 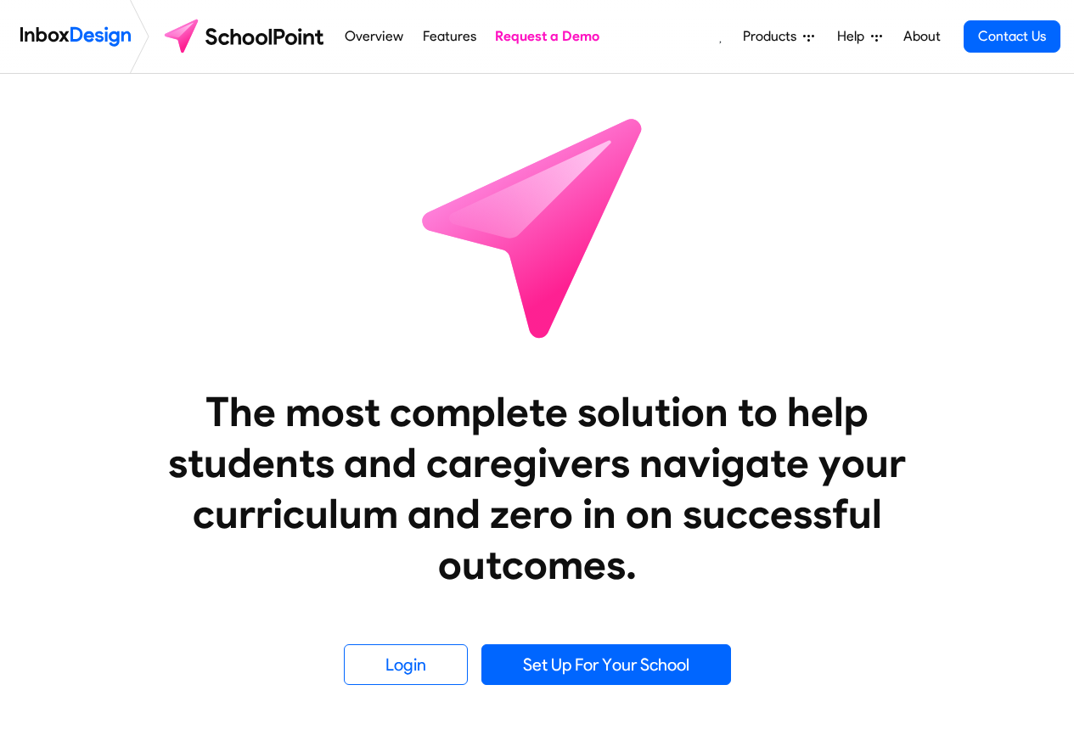 I want to click on img: schoolpoint logo, so click(x=245, y=37).